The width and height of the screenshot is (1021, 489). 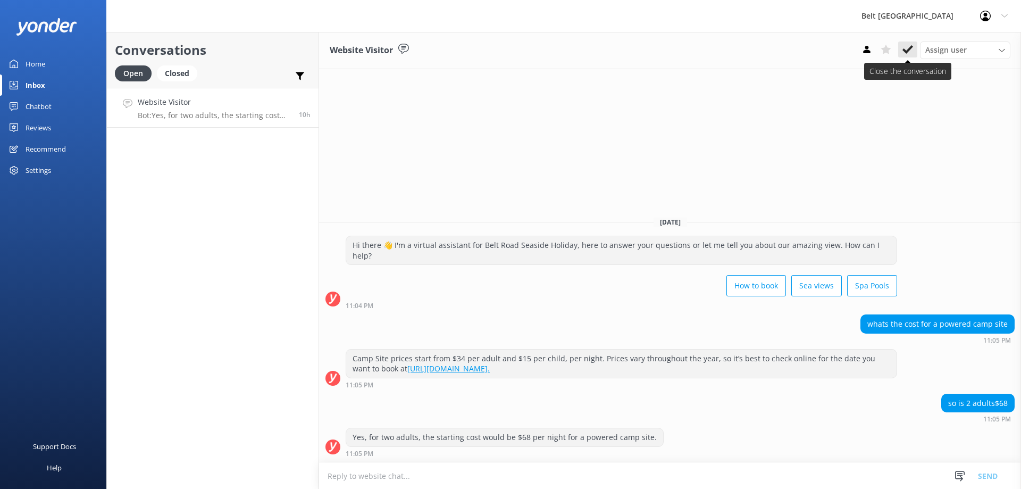 I want to click on div: Help, so click(x=54, y=467).